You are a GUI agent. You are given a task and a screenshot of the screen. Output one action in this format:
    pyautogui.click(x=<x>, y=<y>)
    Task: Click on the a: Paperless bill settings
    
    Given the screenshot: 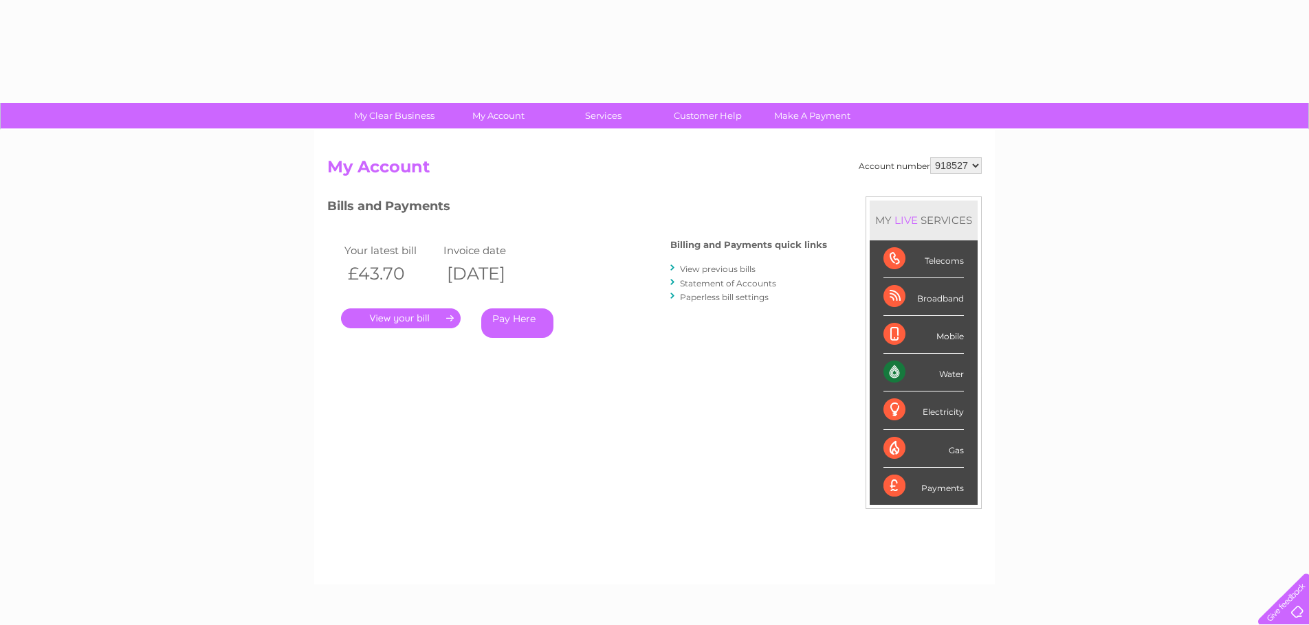 What is the action you would take?
    pyautogui.click(x=724, y=297)
    